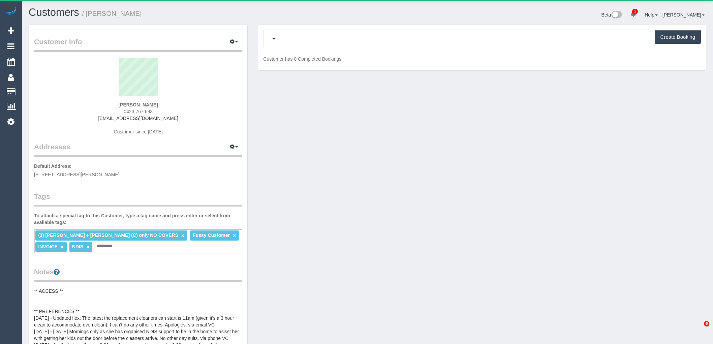 This screenshot has height=344, width=713. I want to click on legend: Tags, so click(138, 199).